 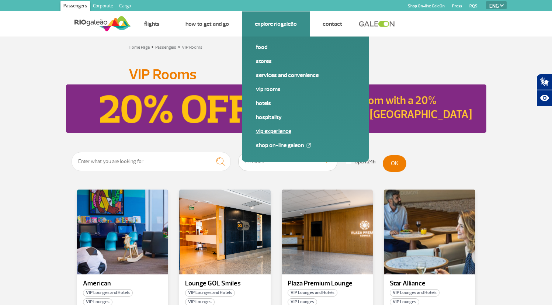 What do you see at coordinates (207, 24) in the screenshot?
I see `a: How to get and go` at bounding box center [207, 24].